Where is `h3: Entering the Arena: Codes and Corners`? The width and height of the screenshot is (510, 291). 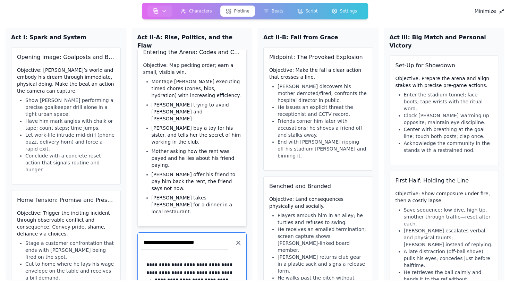
h3: Entering the Arena: Codes and Corners is located at coordinates (192, 52).